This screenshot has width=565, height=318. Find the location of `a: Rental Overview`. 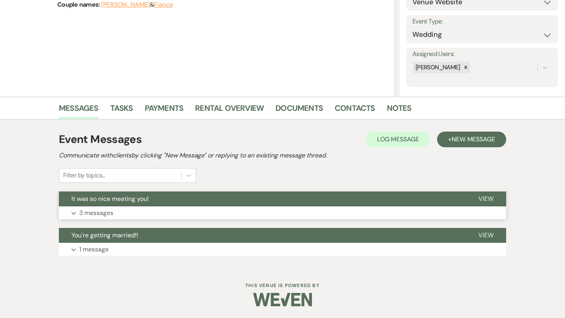

a: Rental Overview is located at coordinates (229, 111).